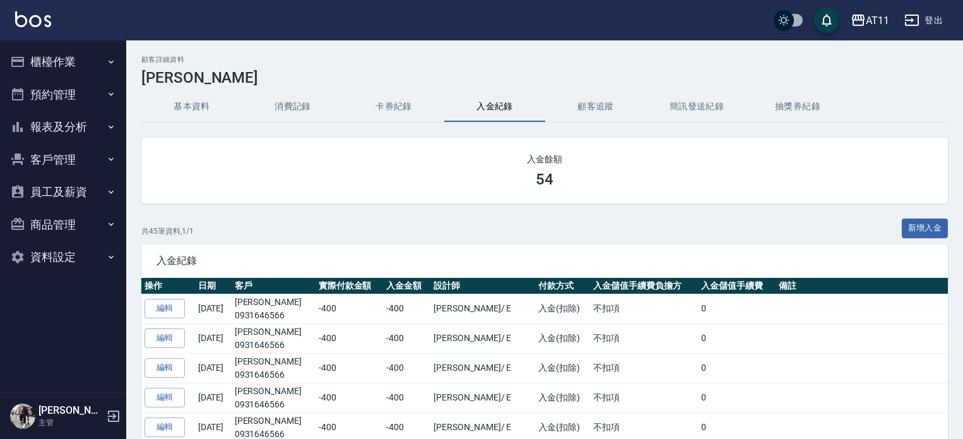 This screenshot has width=963, height=439. Describe the element at coordinates (167, 231) in the screenshot. I see `p: 共 45 筆資料, 1 / 1` at that location.